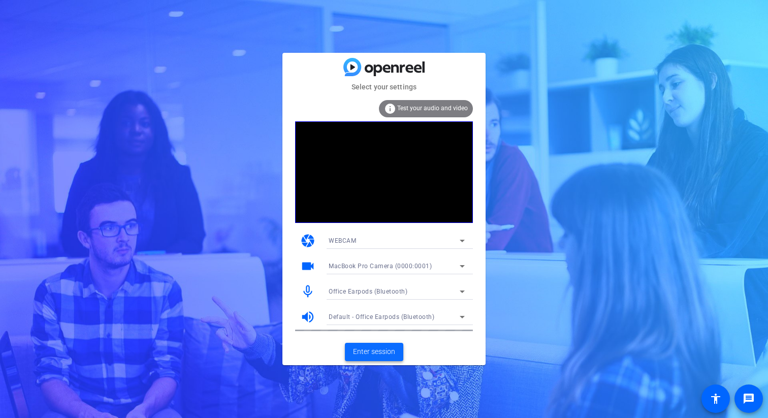  Describe the element at coordinates (384, 87) in the screenshot. I see `mat-card-subtitle: Select your settings` at that location.